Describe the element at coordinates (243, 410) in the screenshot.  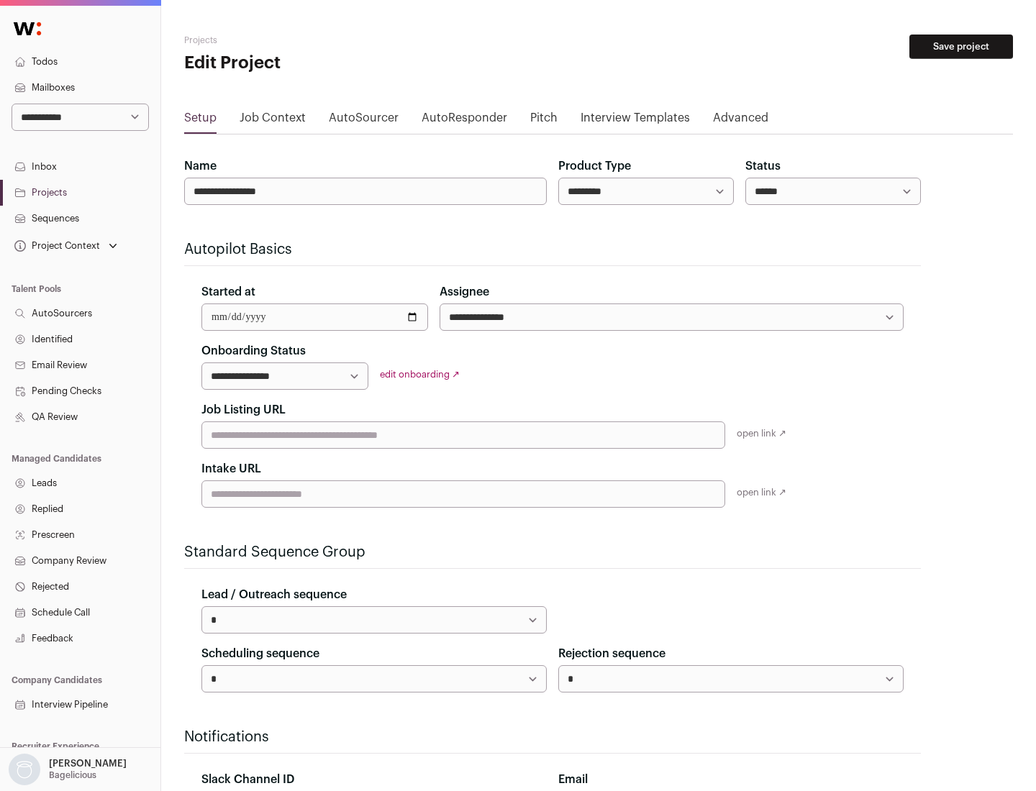
I see `label: Job Listing URL` at that location.